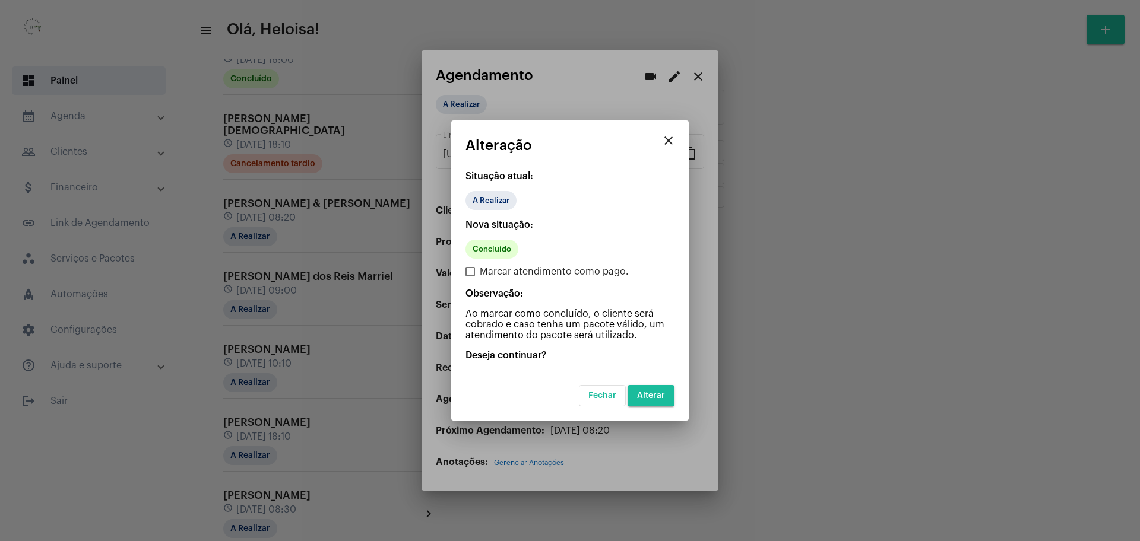 The image size is (1140, 541). What do you see at coordinates (602, 396) in the screenshot?
I see `span: Fechar` at bounding box center [602, 396].